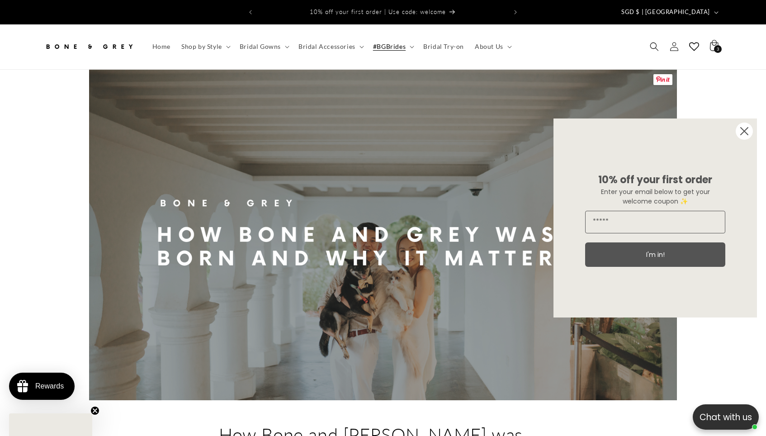 The width and height of the screenshot is (766, 436). Describe the element at coordinates (250, 12) in the screenshot. I see `button: Previous announcement` at that location.